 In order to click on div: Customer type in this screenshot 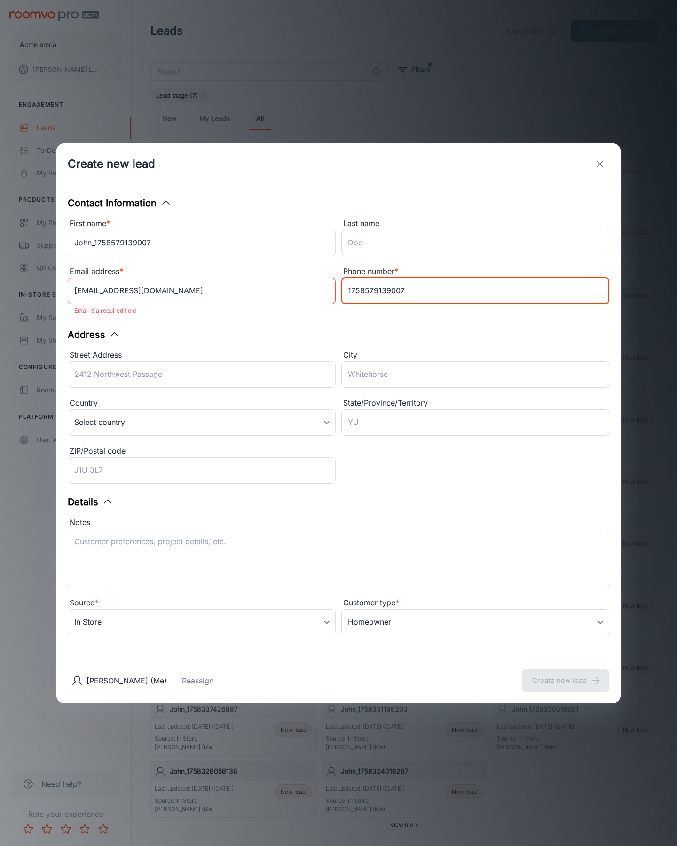, I will do `click(475, 603)`.